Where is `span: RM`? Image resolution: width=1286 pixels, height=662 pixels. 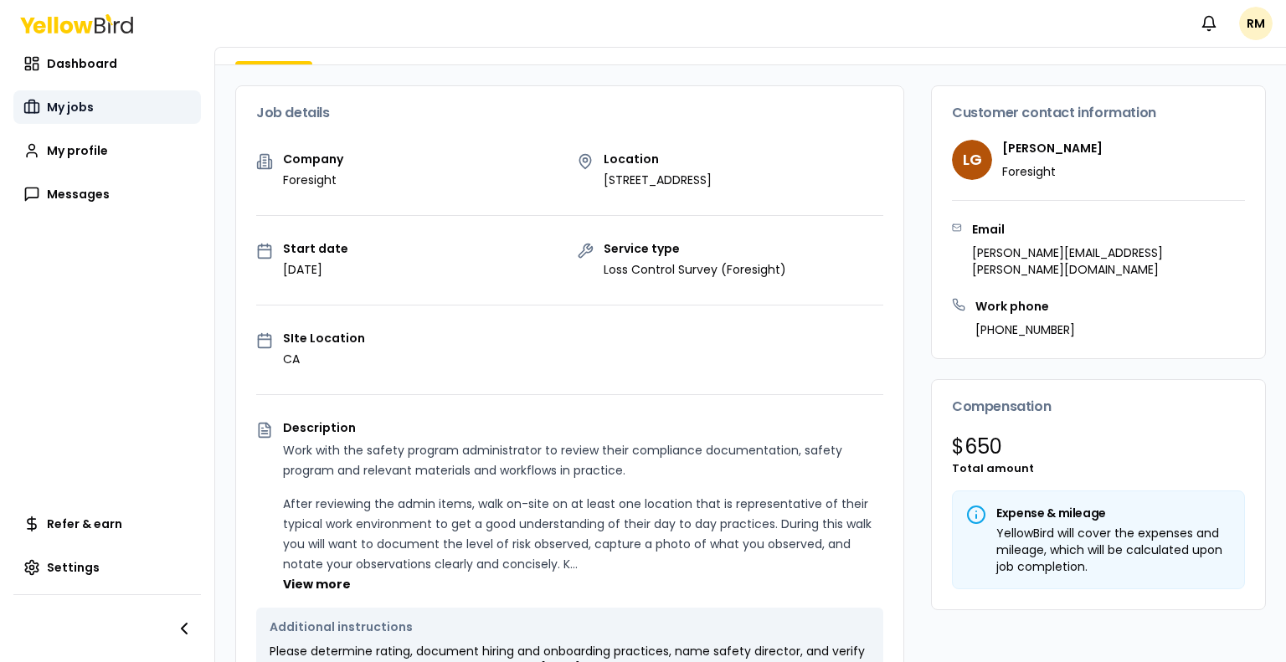
span: RM is located at coordinates (1256, 23).